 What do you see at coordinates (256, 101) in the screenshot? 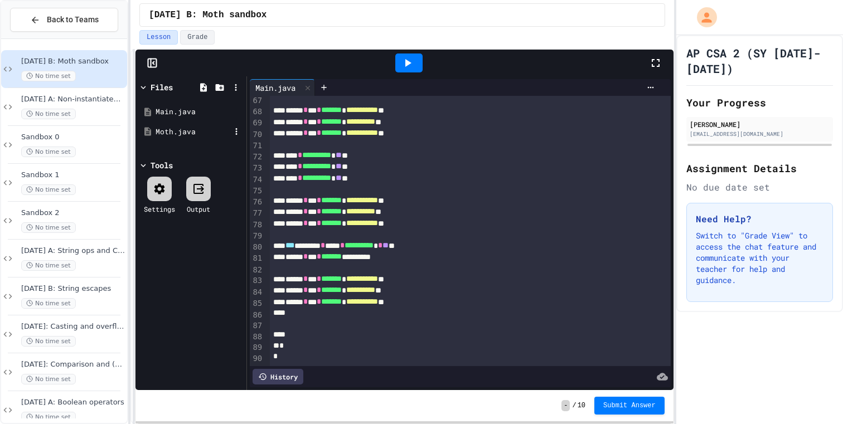
I see `div: 67` at bounding box center [256, 101].